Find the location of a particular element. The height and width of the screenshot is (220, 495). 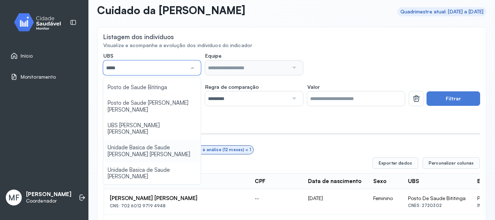

button: Personalizar colunas is located at coordinates (451, 163).